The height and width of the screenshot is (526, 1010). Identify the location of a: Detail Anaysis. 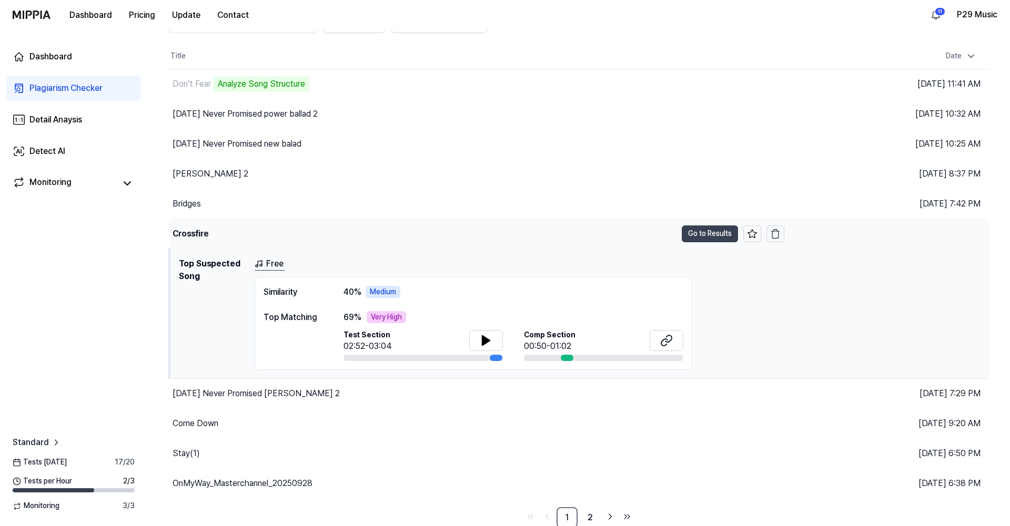
(74, 120).